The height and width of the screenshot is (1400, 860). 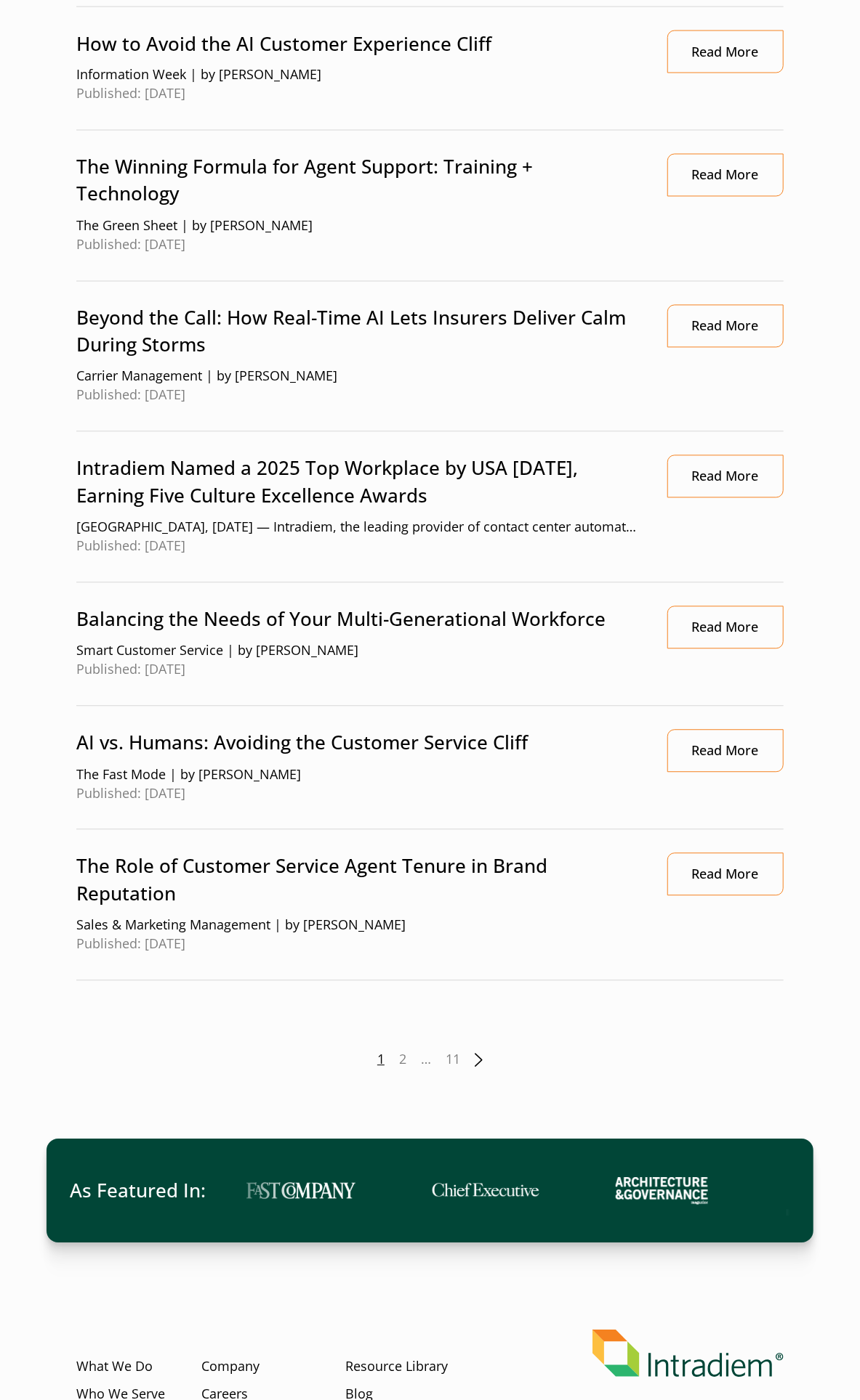 I want to click on p: How to Avoid the AI Customer Experience Cliff, so click(x=357, y=44).